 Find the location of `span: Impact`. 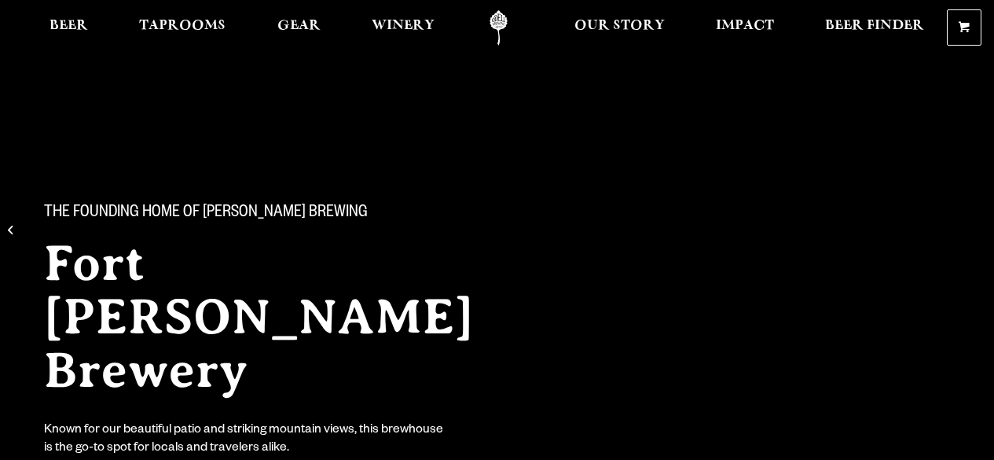

span: Impact is located at coordinates (745, 26).